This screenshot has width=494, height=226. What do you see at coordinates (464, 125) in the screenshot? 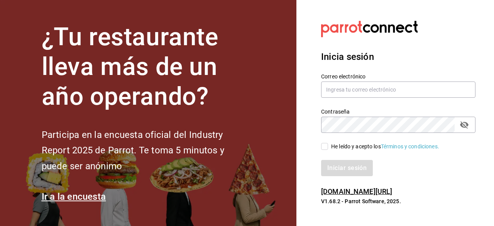
I see `button: passwordField` at bounding box center [464, 125].